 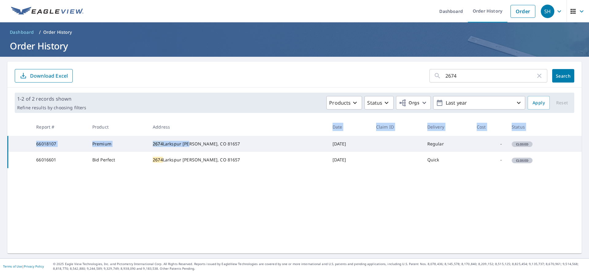 I want to click on a: Terms of Use, so click(x=13, y=266).